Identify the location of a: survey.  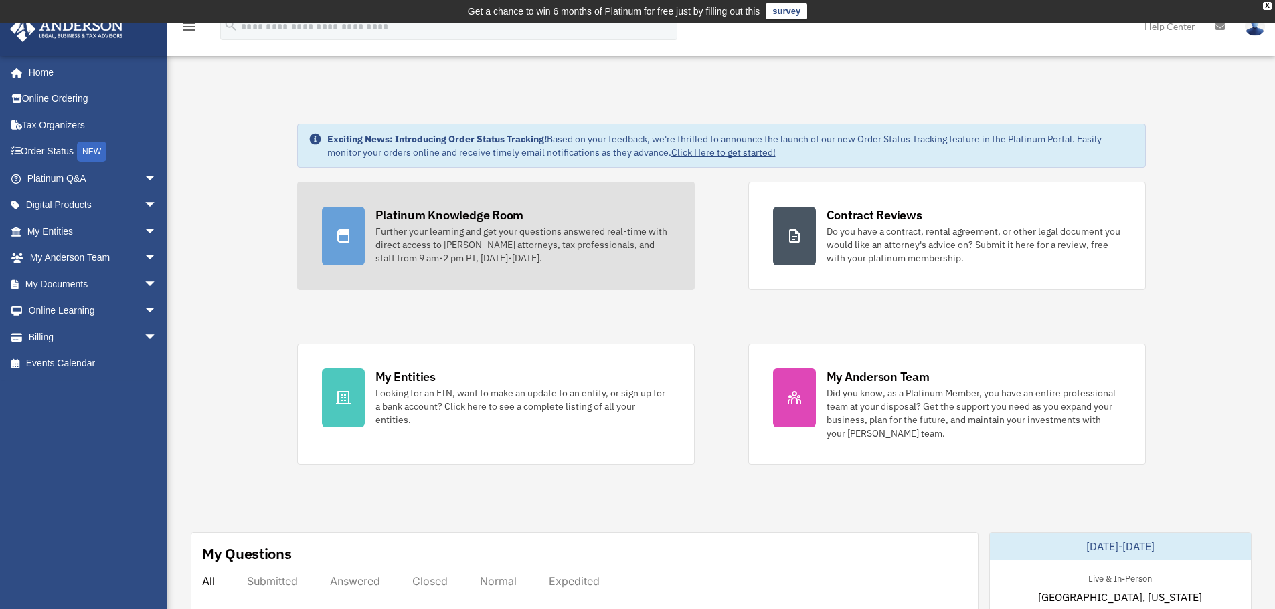
(786, 11).